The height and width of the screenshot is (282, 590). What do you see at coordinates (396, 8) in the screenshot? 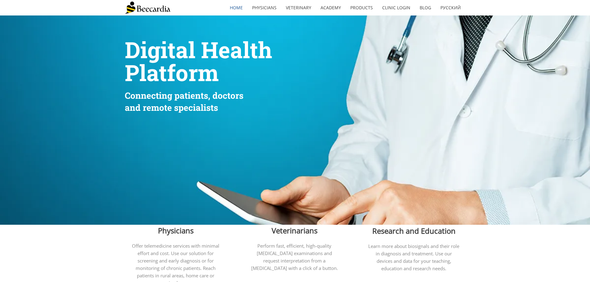
I see `a: Clinic Login` at bounding box center [396, 8].